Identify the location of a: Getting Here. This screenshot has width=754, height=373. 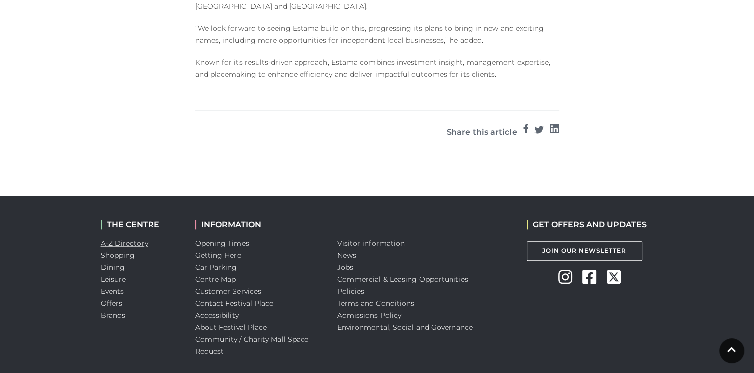
(218, 255).